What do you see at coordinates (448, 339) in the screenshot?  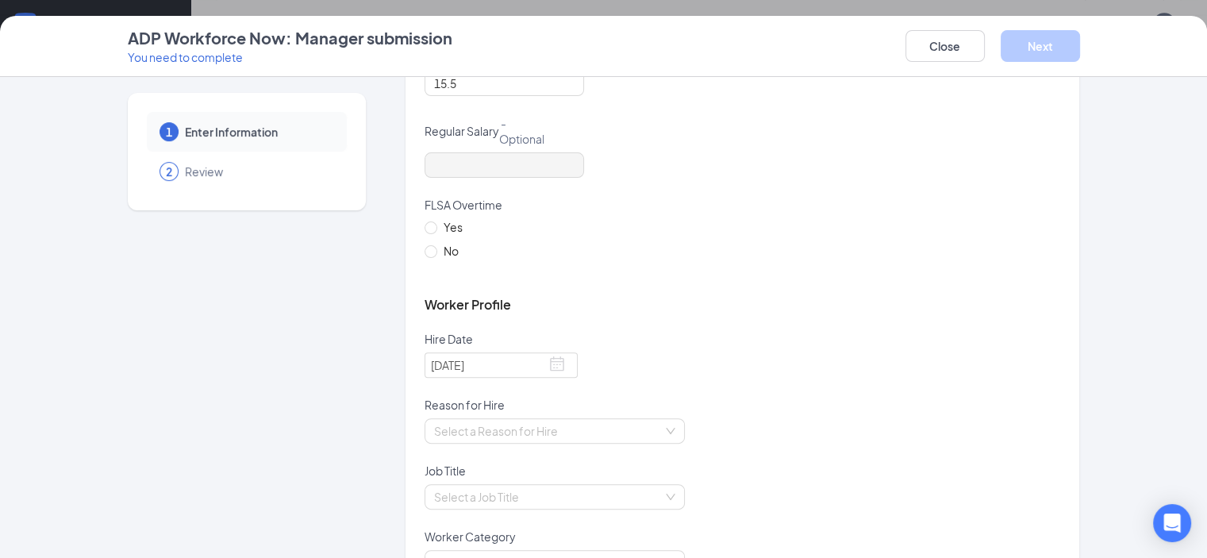 I see `p: Hire Date` at bounding box center [448, 339].